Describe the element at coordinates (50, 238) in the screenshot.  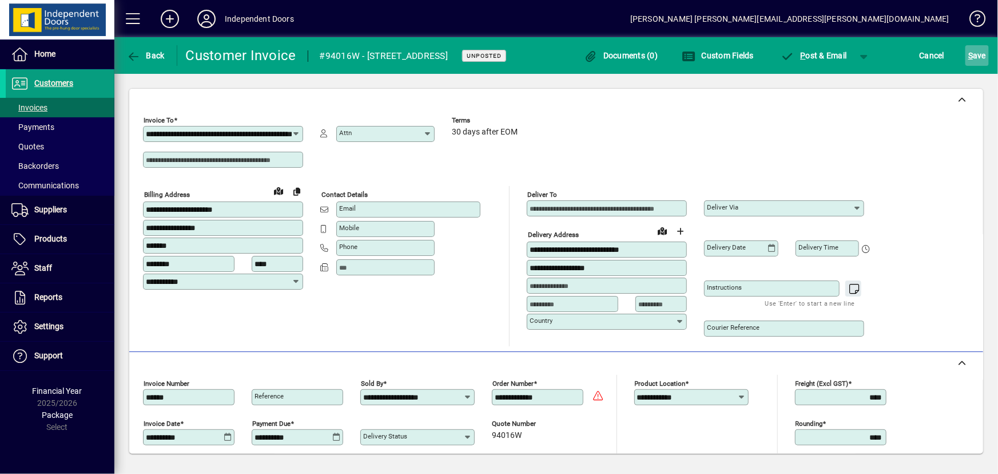
I see `span: Products` at that location.